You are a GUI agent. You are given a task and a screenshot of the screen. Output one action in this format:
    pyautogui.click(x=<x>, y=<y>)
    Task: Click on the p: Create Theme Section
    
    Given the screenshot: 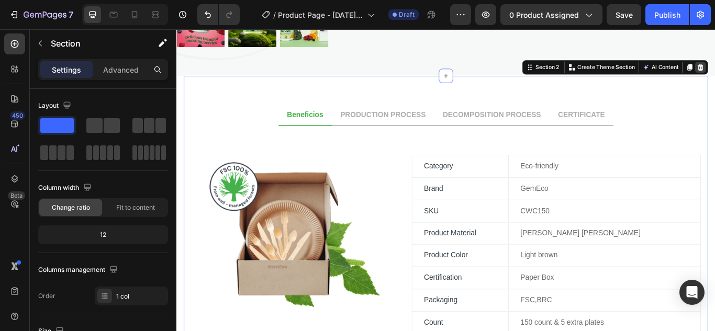 What is the action you would take?
    pyautogui.click(x=501, y=45)
    